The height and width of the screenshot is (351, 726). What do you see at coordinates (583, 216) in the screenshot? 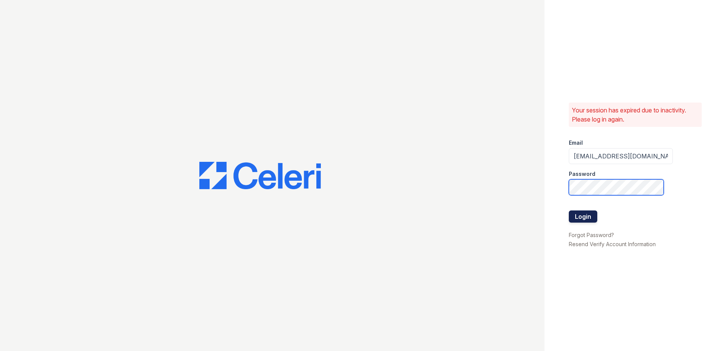
I see `button: Login` at bounding box center [583, 216].